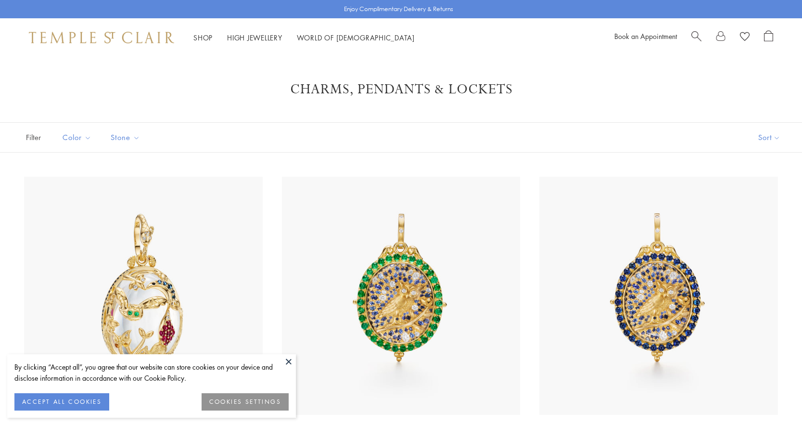 Image resolution: width=802 pixels, height=425 pixels. What do you see at coordinates (697, 38) in the screenshot?
I see `a: Search` at bounding box center [697, 38].